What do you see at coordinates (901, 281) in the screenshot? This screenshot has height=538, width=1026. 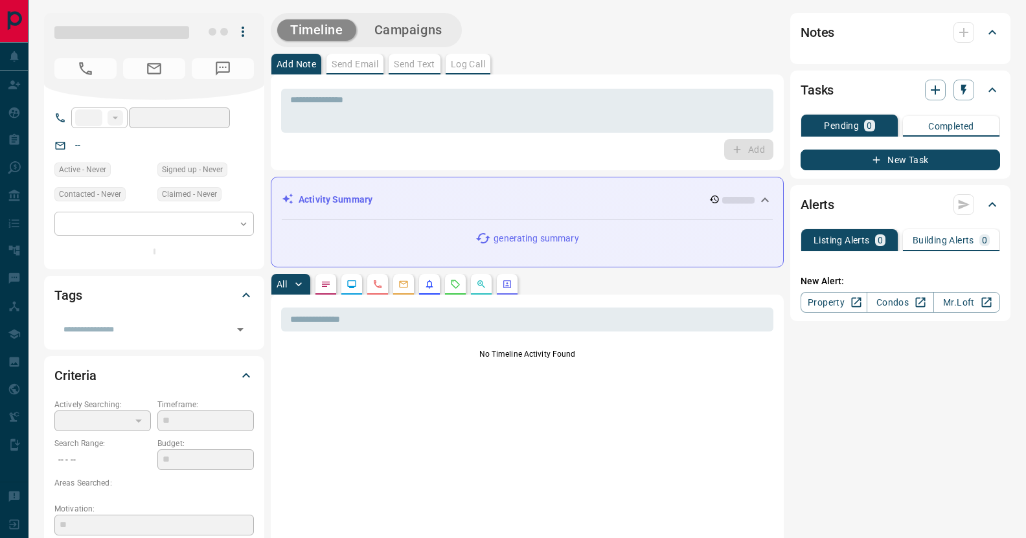 I see `p: New Alert:` at bounding box center [901, 281].